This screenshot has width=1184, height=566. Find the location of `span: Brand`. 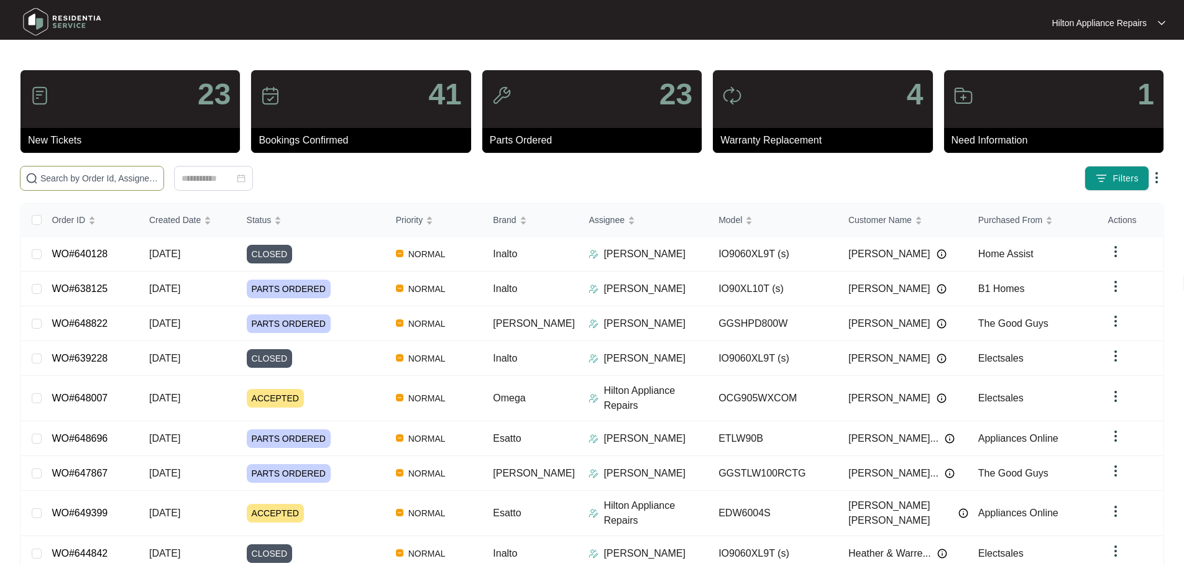

span: Brand is located at coordinates (504, 220).